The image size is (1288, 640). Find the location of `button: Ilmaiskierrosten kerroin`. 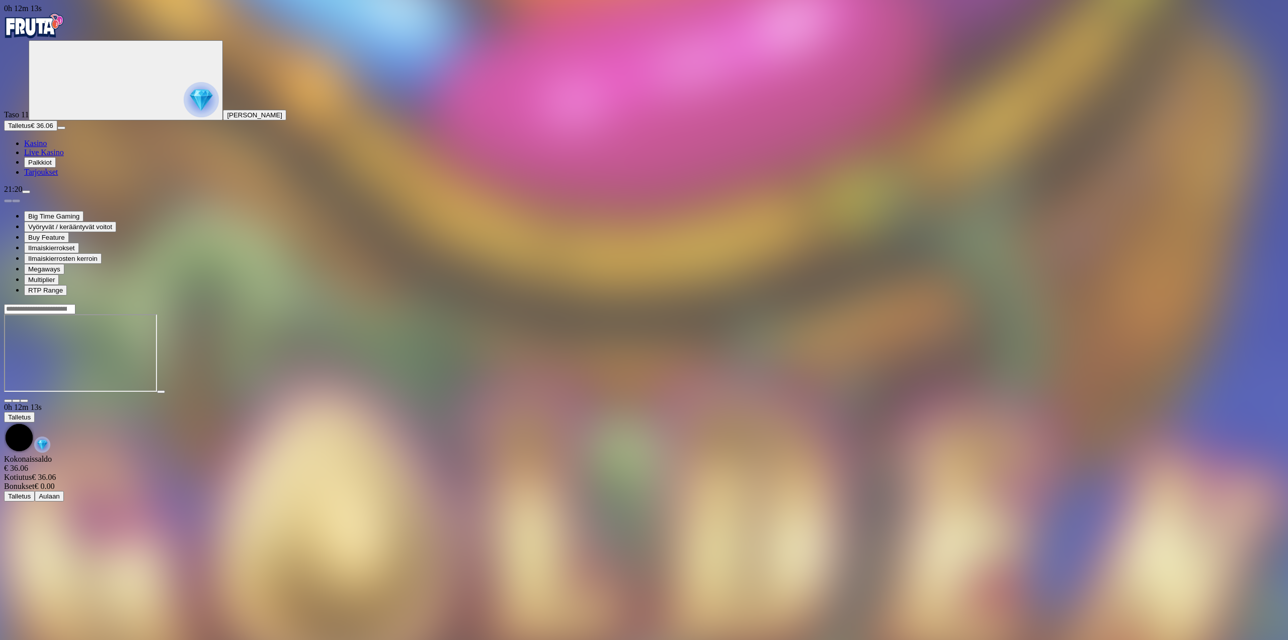

button: Ilmaiskierrosten kerroin is located at coordinates (63, 258).